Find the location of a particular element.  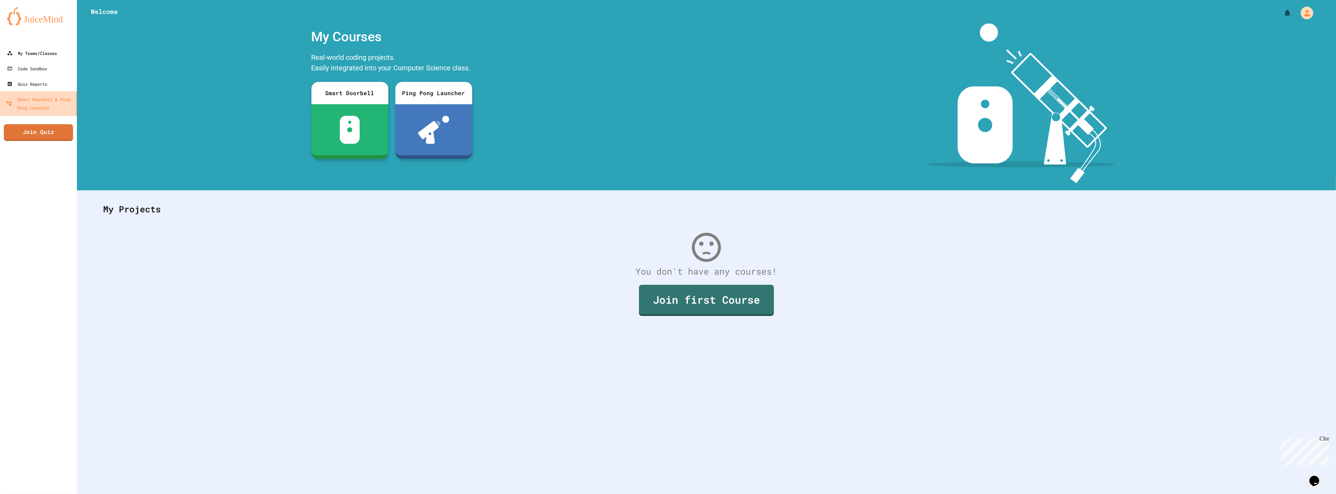

a: Join first Course is located at coordinates (707, 300).